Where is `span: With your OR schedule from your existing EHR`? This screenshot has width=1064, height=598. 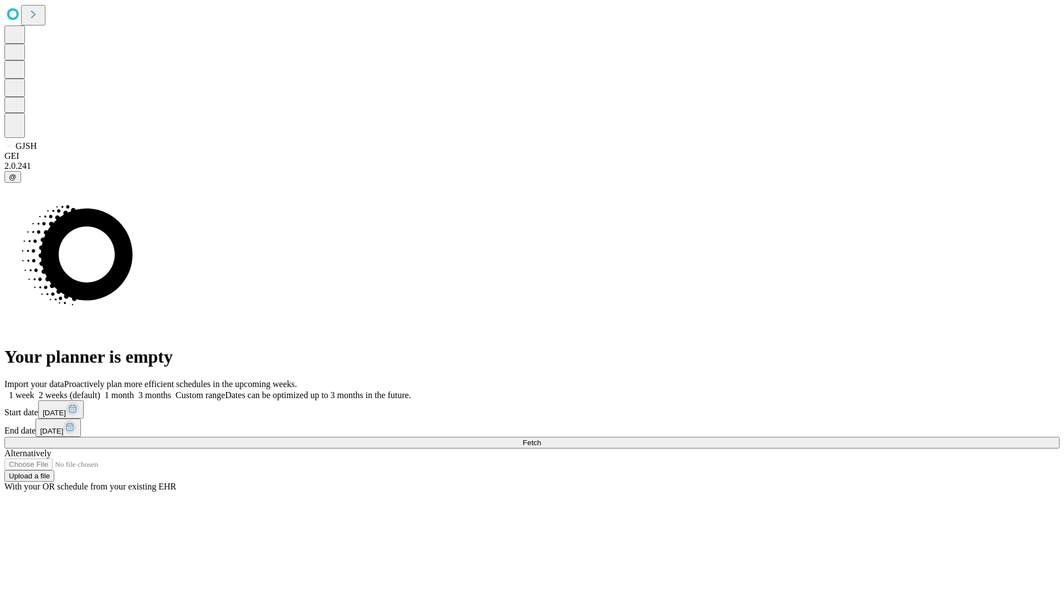 span: With your OR schedule from your existing EHR is located at coordinates (90, 486).